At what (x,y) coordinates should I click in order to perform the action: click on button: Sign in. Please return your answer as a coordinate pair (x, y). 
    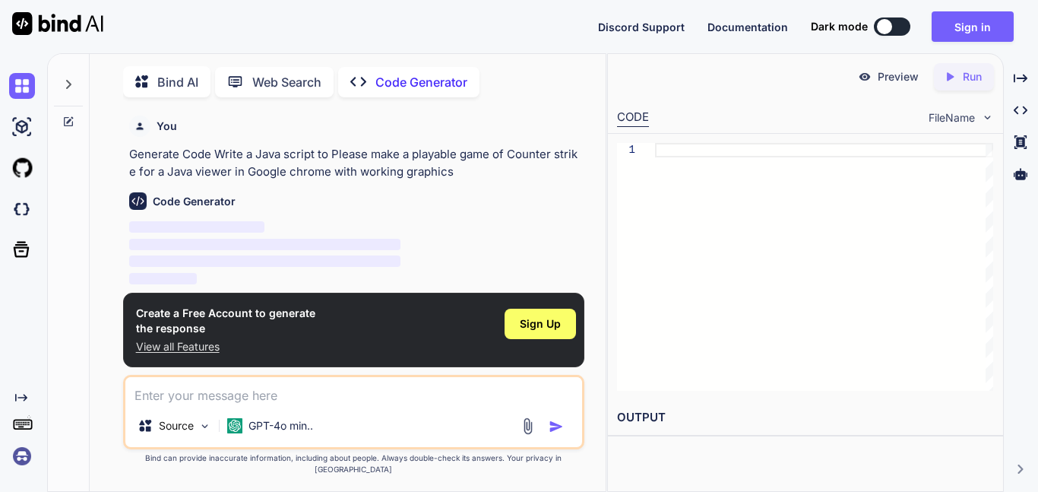
    Looking at the image, I should click on (973, 27).